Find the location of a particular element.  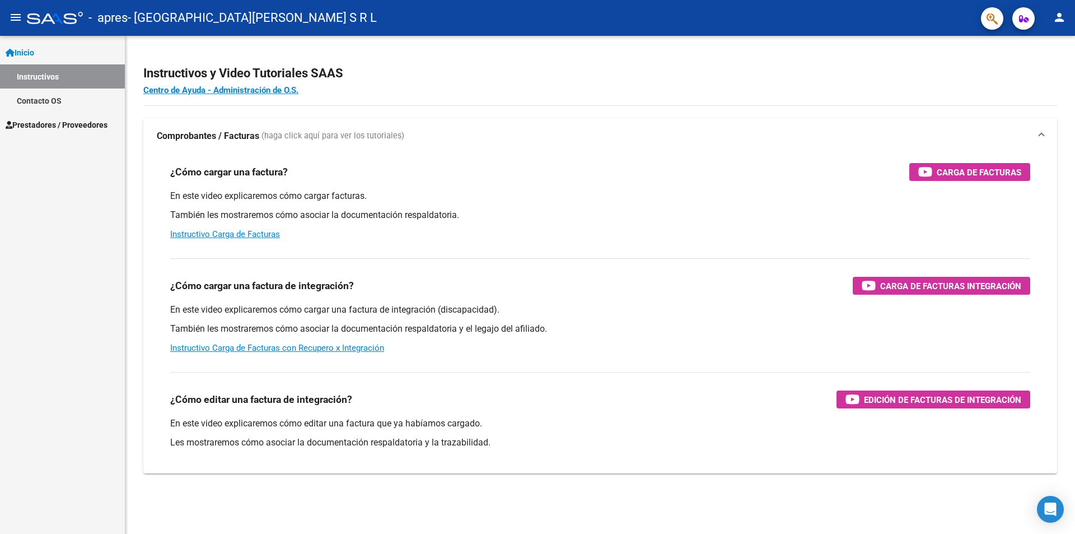

div: Comprobantes / Facturas (haga click aquí para ver los tutoriales) is located at coordinates (600, 314).